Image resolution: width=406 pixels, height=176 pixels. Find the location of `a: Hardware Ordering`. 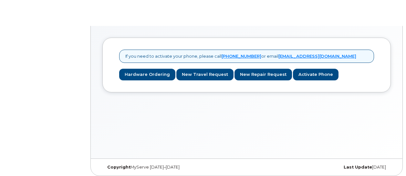

a: Hardware Ordering is located at coordinates (147, 74).